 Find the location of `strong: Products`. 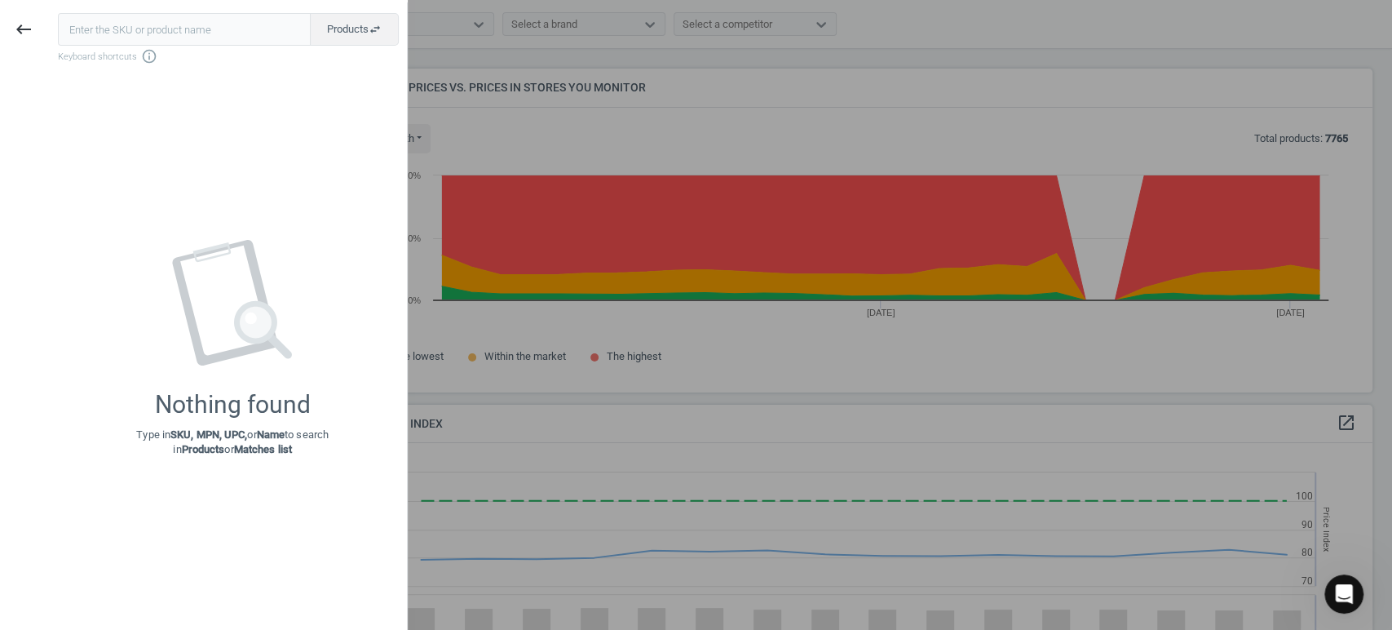

strong: Products is located at coordinates (203, 448).